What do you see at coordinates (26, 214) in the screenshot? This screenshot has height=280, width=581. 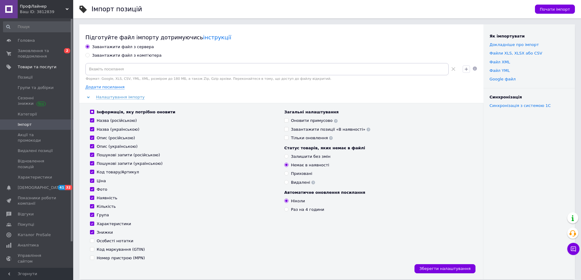 I see `span: Відгуки` at bounding box center [26, 214].